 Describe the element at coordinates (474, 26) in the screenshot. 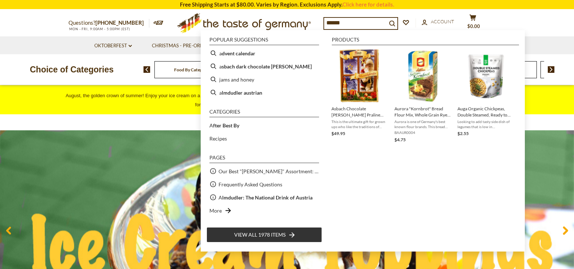

I see `span: $0.00` at that location.